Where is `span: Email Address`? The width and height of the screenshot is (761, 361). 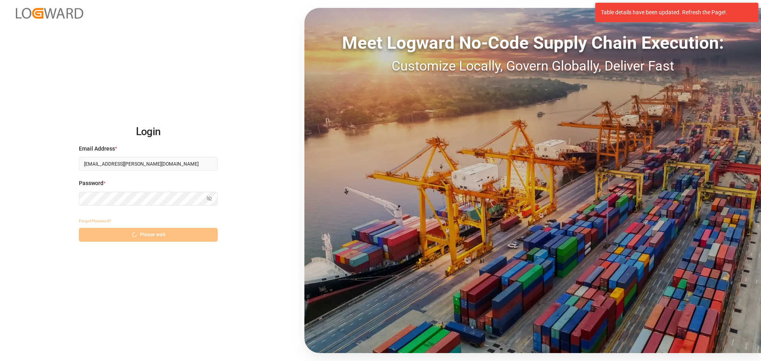
span: Email Address is located at coordinates (97, 149).